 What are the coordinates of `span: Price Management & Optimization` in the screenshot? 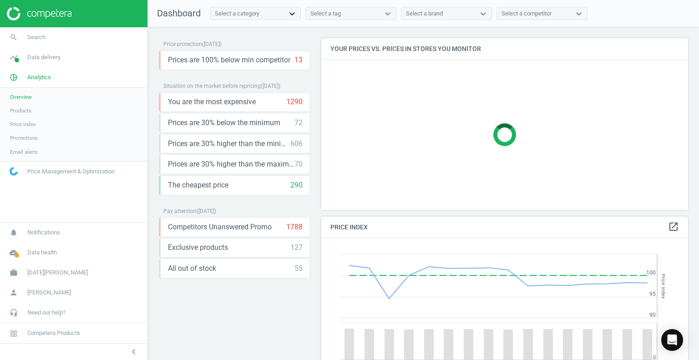 It's located at (71, 172).